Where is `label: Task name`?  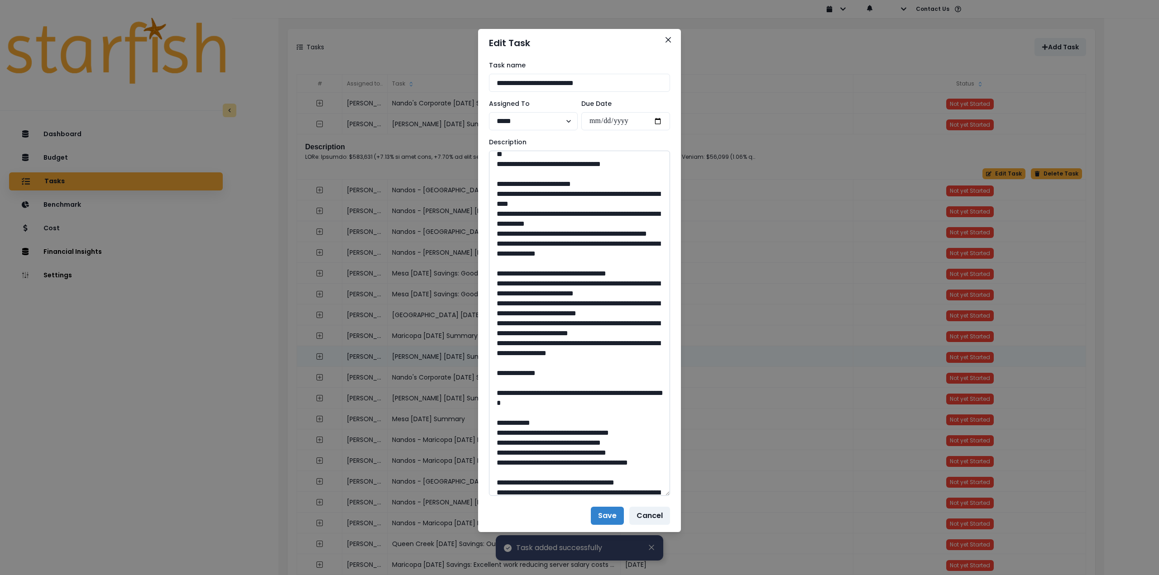 label: Task name is located at coordinates (577, 65).